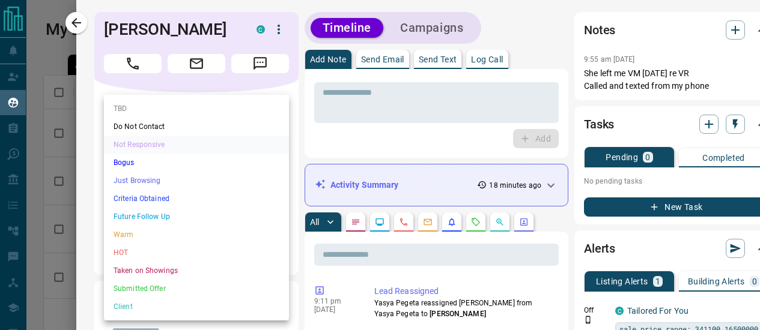 The image size is (760, 330). What do you see at coordinates (196, 163) in the screenshot?
I see `li: Bogus` at bounding box center [196, 163].